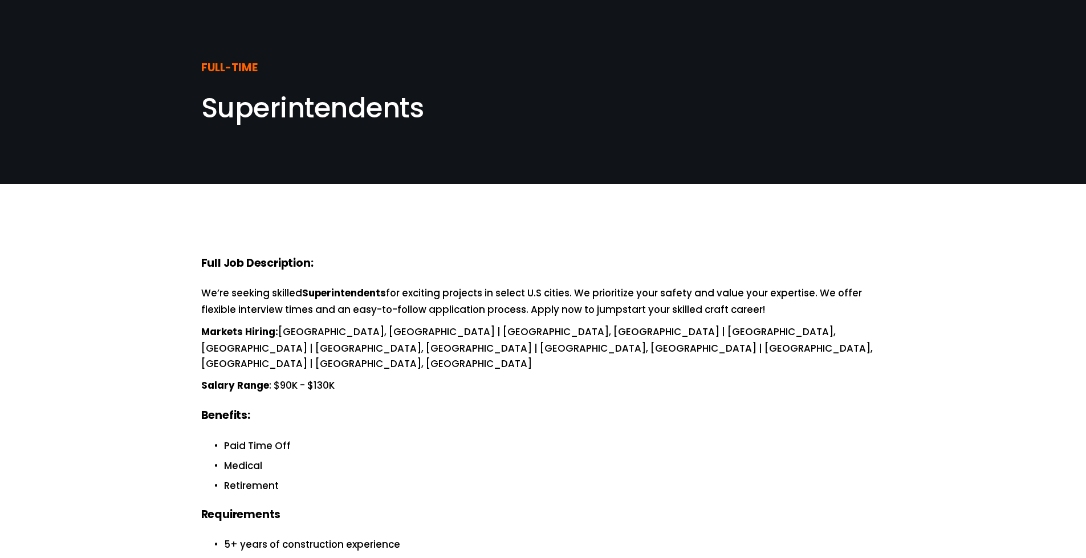 Image resolution: width=1086 pixels, height=558 pixels. What do you see at coordinates (229, 68) in the screenshot?
I see `strong: FULL-TIME` at bounding box center [229, 68].